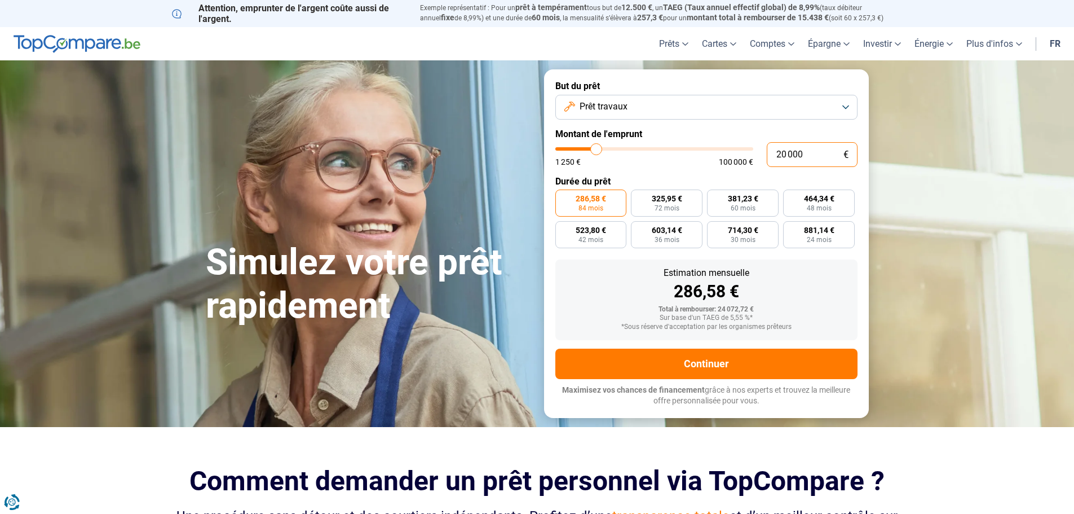 The height and width of the screenshot is (514, 1074). I want to click on a: Plus d'infos, so click(994, 43).